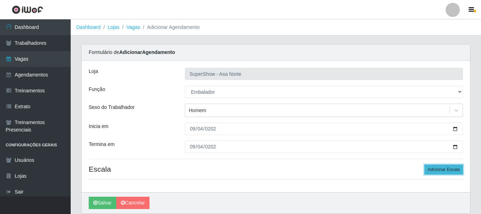 The height and width of the screenshot is (214, 481). What do you see at coordinates (275, 169) in the screenshot?
I see `h4: Escala` at bounding box center [275, 169].